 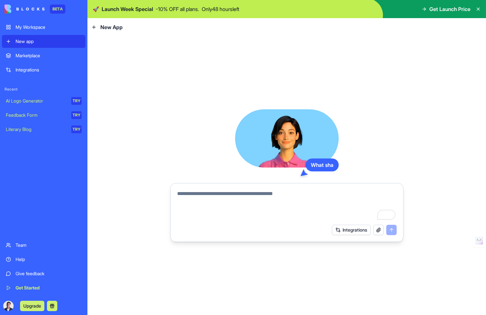 I want to click on p: Only 48 hours left, so click(x=220, y=9).